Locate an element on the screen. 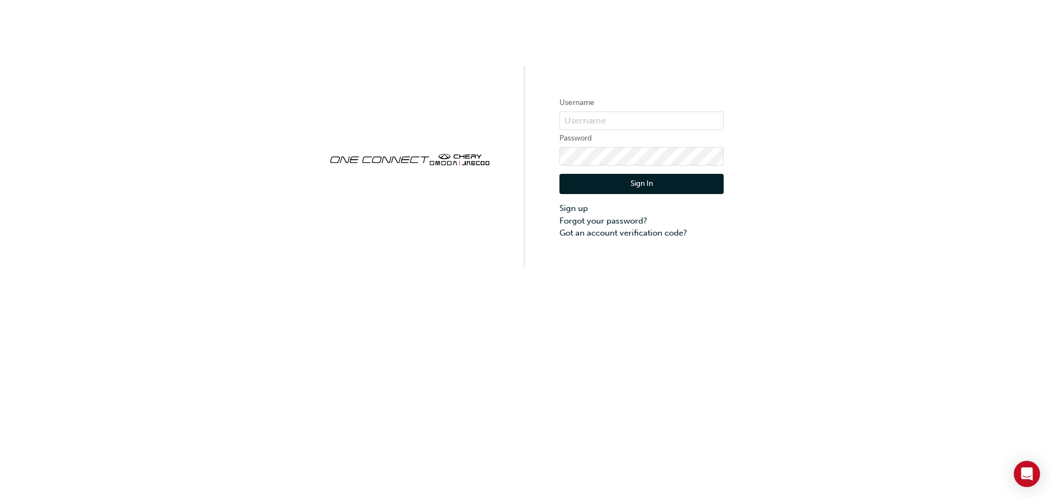 The width and height of the screenshot is (1051, 498). div: Open Intercom Messenger is located at coordinates (1026, 474).